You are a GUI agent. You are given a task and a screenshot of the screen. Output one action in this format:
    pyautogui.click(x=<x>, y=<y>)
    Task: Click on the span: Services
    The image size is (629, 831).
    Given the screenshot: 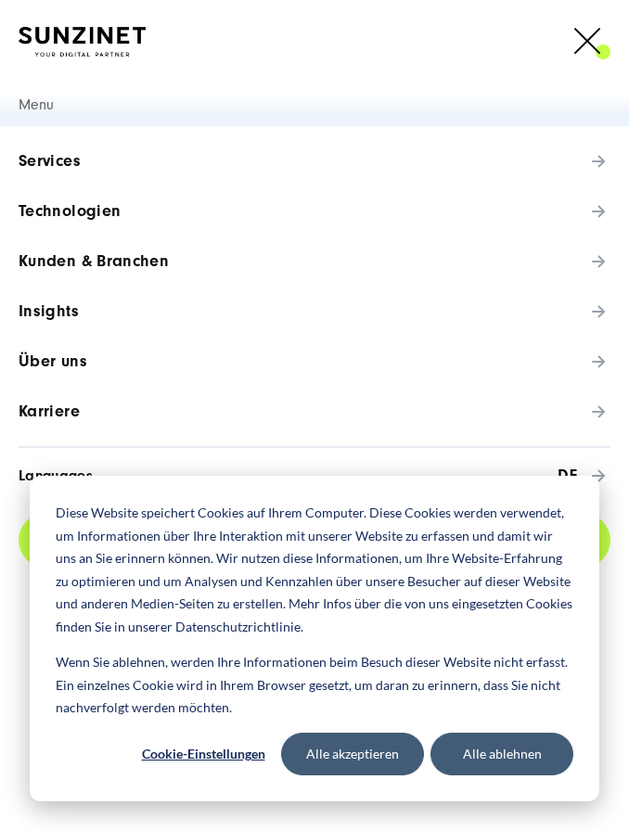 What is the action you would take?
    pyautogui.click(x=49, y=161)
    